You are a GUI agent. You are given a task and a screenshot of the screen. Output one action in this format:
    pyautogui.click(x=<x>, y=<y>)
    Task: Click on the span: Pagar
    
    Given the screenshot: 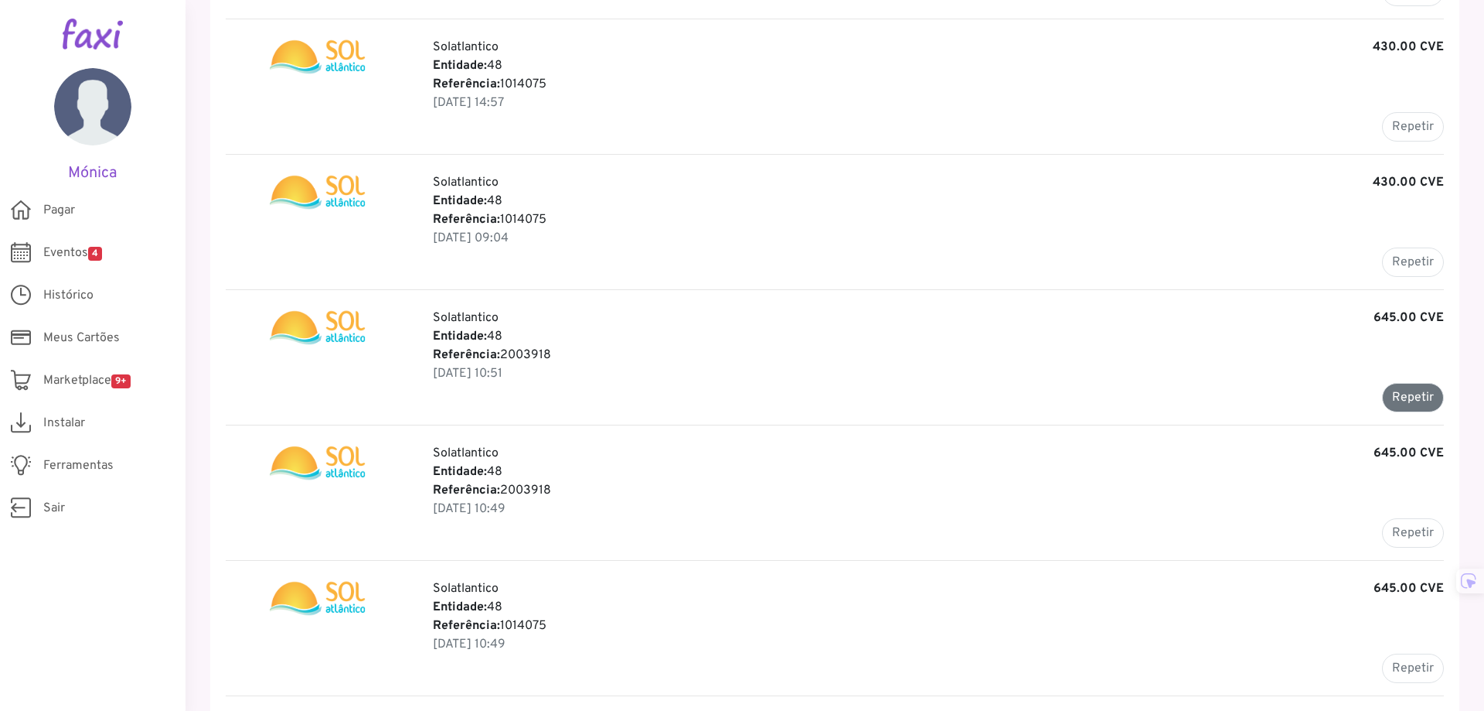 What is the action you would take?
    pyautogui.click(x=59, y=210)
    